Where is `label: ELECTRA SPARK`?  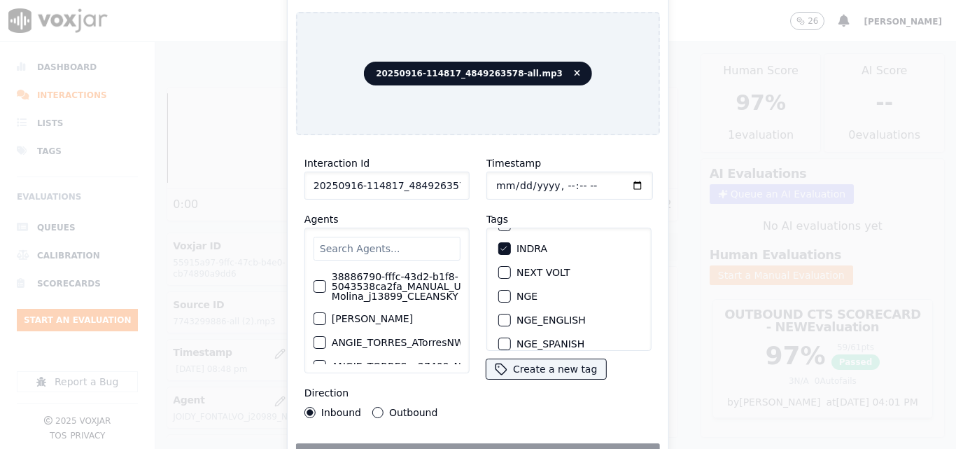
label: ELECTRA SPARK is located at coordinates (556, 225).